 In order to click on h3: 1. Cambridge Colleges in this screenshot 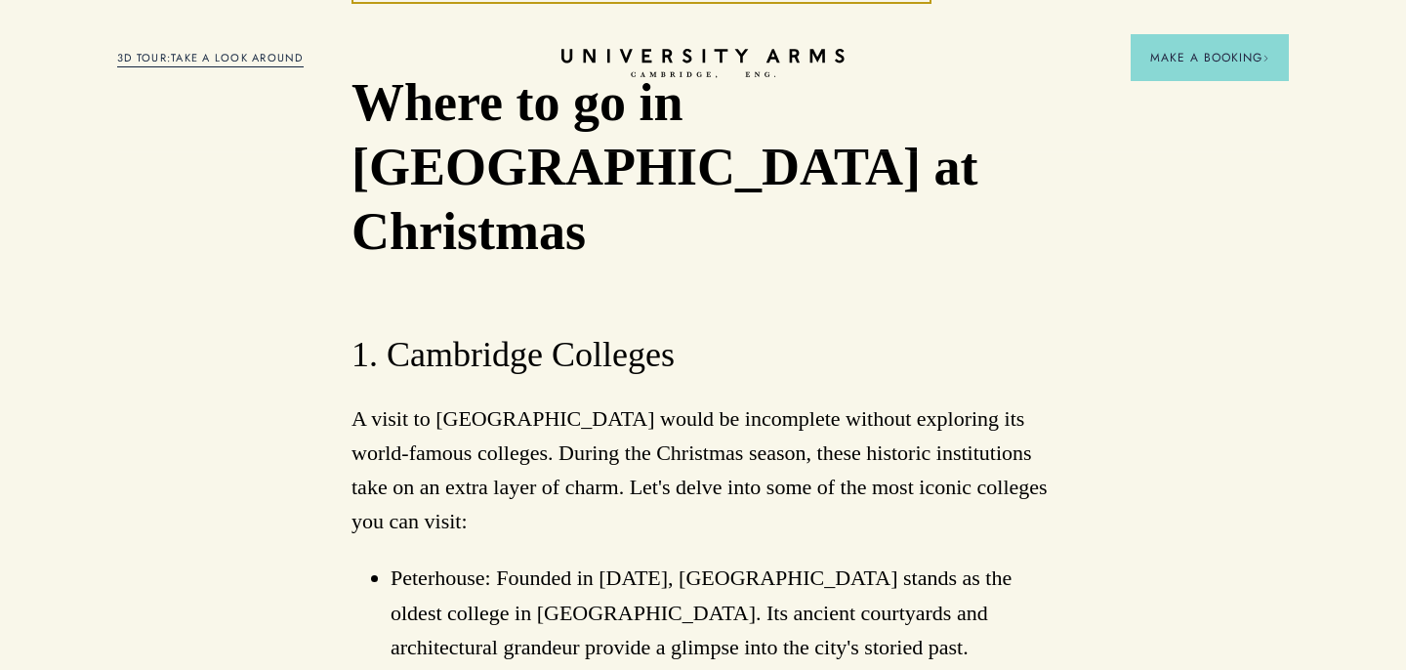, I will do `click(703, 356)`.